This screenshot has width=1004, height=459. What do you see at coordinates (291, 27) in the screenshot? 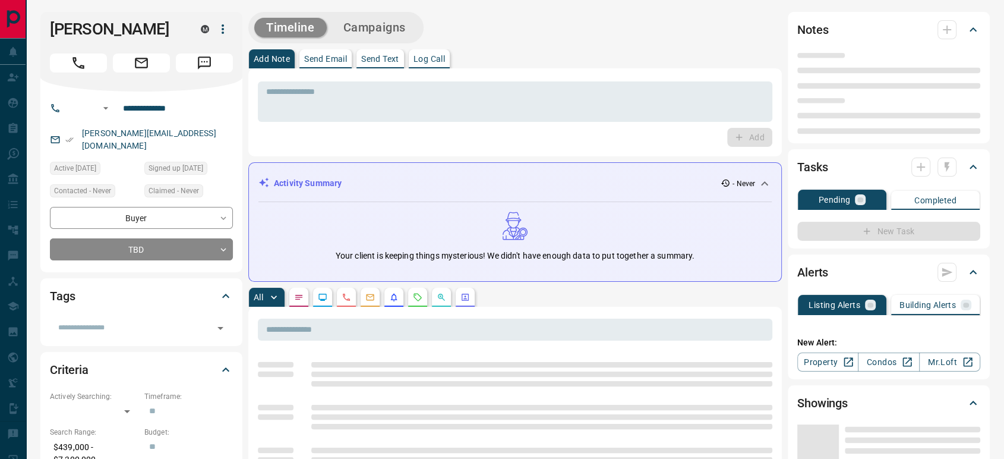
I see `button: Timeline` at bounding box center [291, 27].